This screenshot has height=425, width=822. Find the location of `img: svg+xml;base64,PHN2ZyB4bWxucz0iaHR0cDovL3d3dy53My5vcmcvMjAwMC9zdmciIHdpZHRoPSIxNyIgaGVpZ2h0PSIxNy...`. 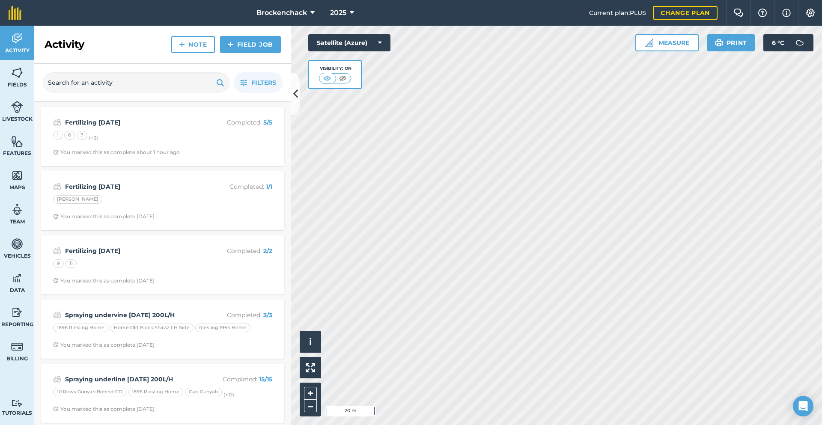

img: svg+xml;base64,PHN2ZyB4bWxucz0iaHR0cDovL3d3dy53My5vcmcvMjAwMC9zdmciIHdpZHRoPSIxNyIgaGVpZ2h0PSIxNy... is located at coordinates (786, 13).